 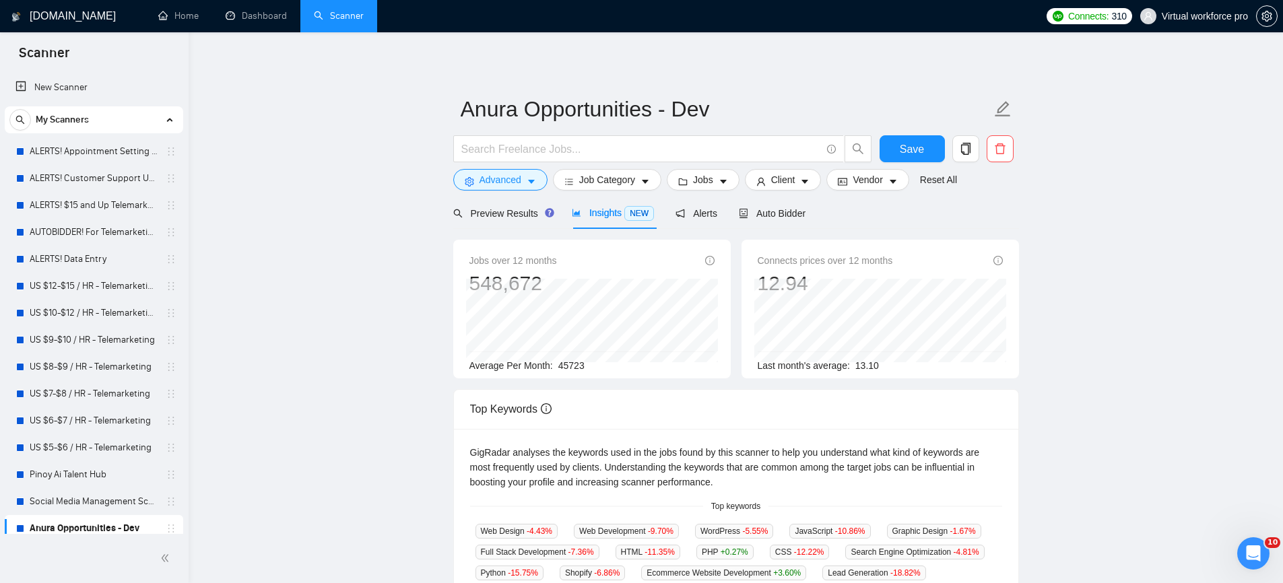 I want to click on li: My Scanners, so click(x=94, y=338).